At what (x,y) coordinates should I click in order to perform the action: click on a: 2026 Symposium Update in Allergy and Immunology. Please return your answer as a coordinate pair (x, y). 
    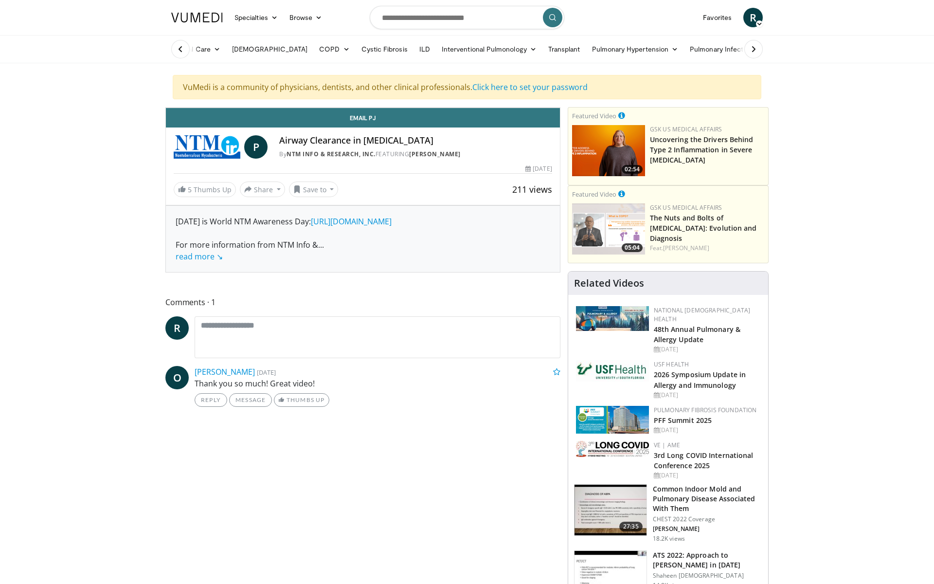
    Looking at the image, I should click on (700, 380).